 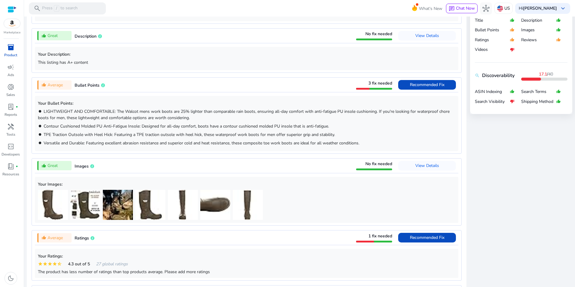 What do you see at coordinates (543, 74) in the screenshot?
I see `b: 17.1` at bounding box center [543, 74].